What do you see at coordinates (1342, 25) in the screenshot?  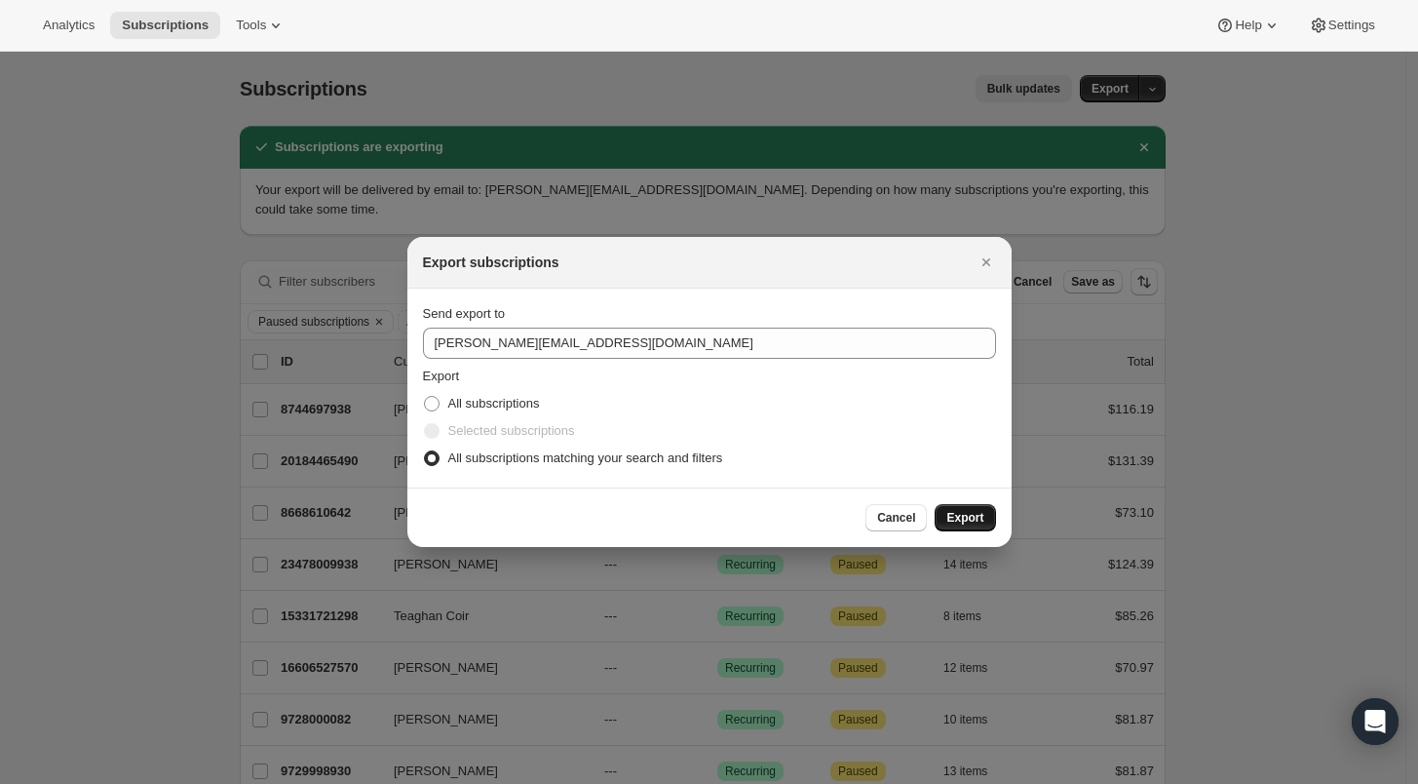 I see `button: Settings` at bounding box center [1342, 25].